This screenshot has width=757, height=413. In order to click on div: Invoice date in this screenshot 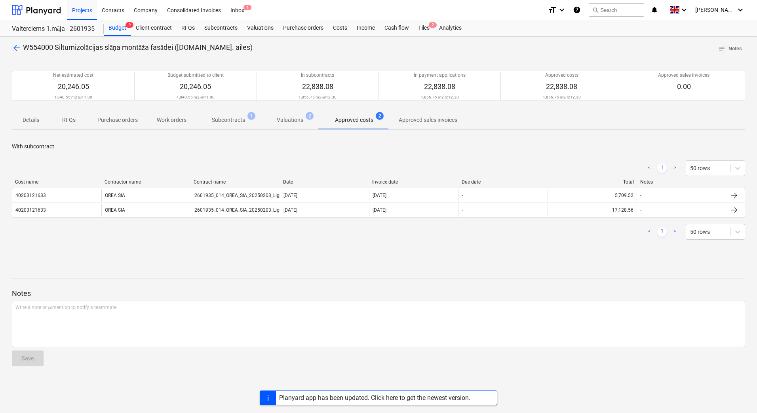, I will do `click(414, 182)`.